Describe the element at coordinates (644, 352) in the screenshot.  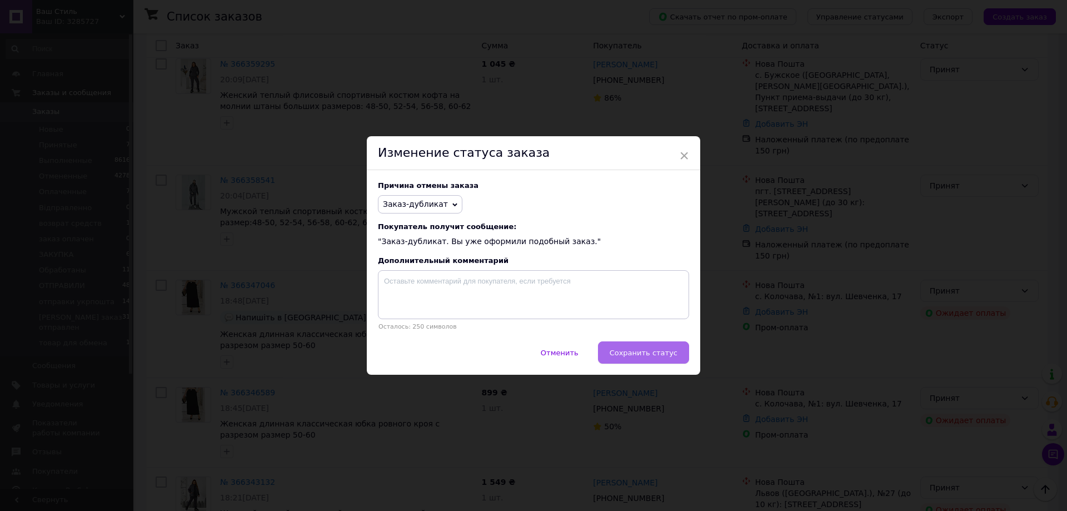
I see `span: Сохранить статус` at that location.